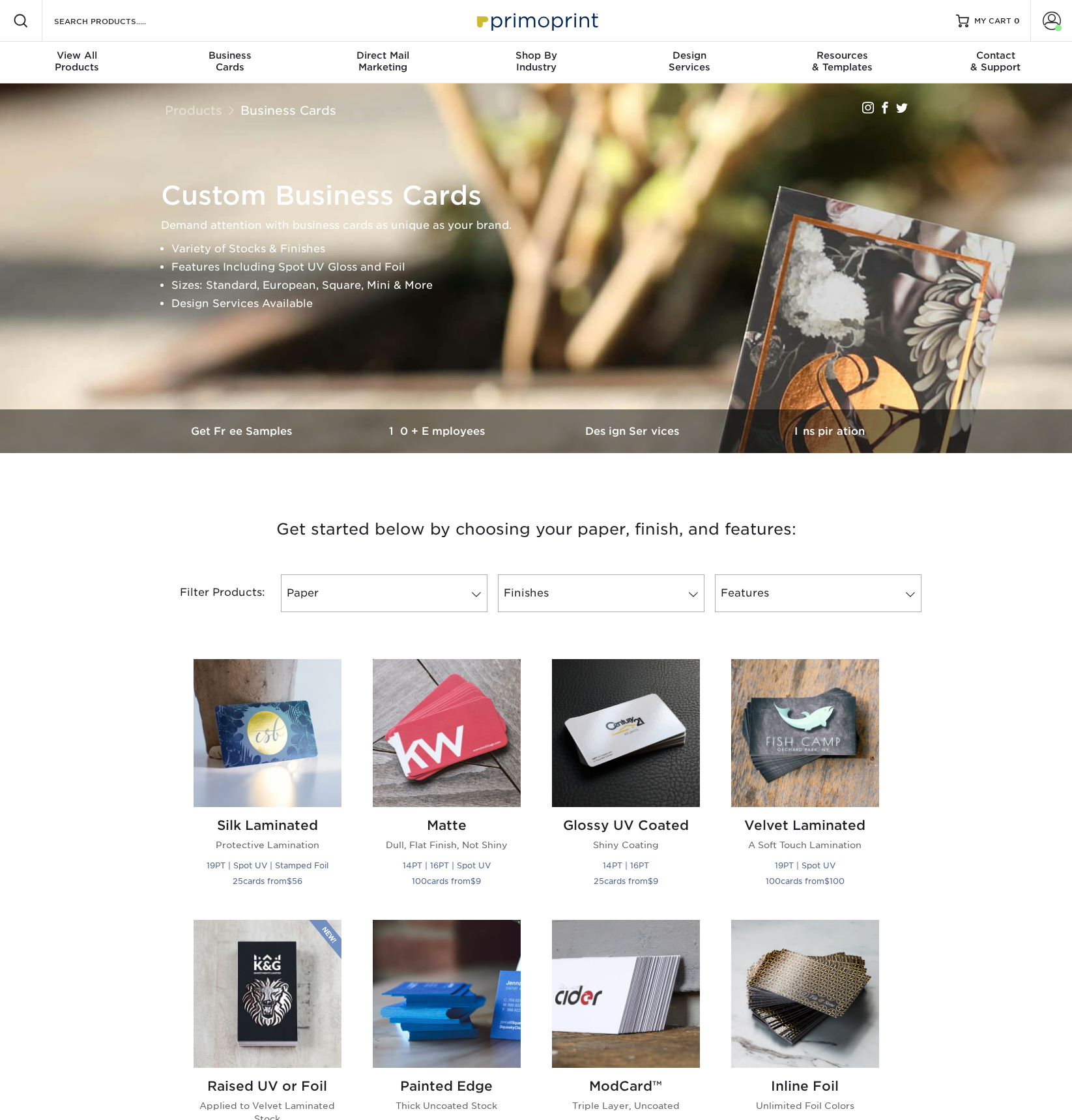  Describe the element at coordinates (830, 431) in the screenshot. I see `h3: Inspiration` at that location.